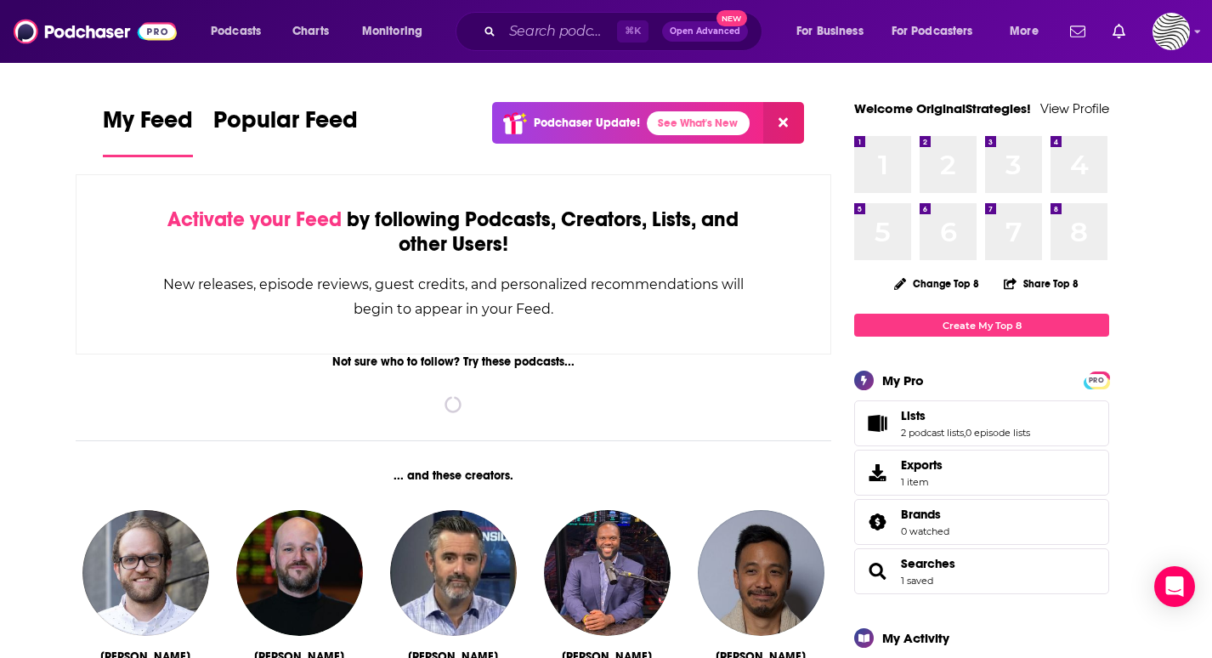 This screenshot has height=658, width=1212. Describe the element at coordinates (148, 125) in the screenshot. I see `span: My Feed` at that location.